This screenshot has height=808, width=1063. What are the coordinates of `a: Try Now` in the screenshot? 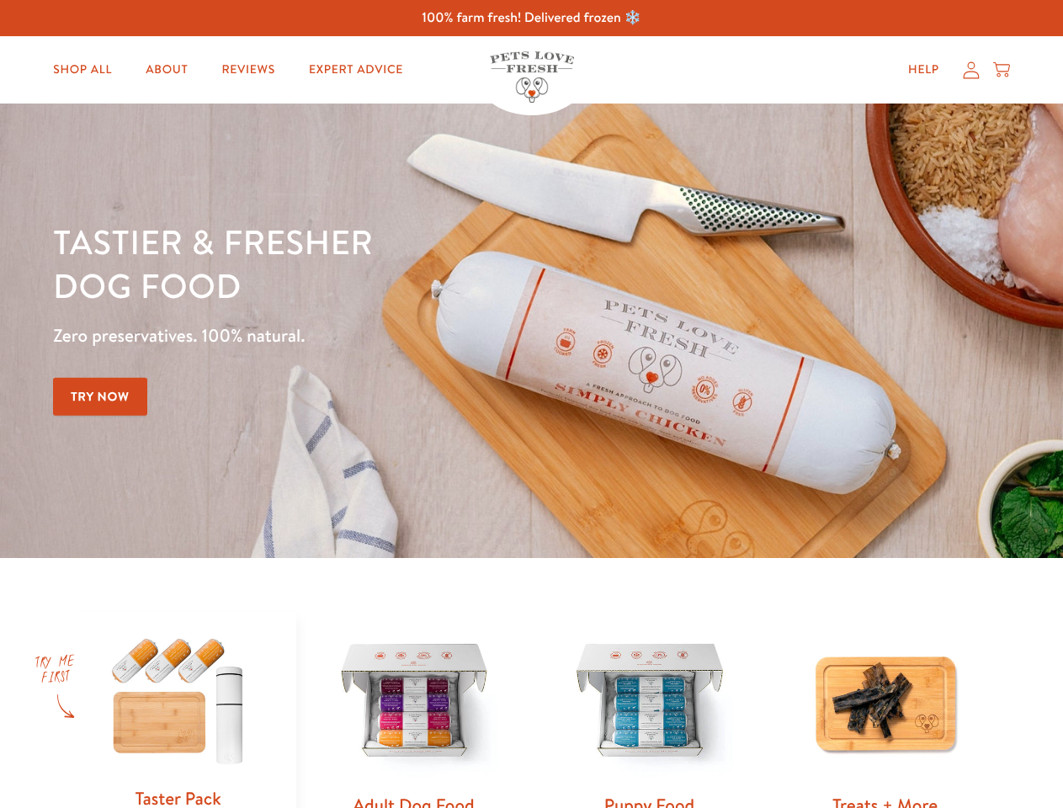 It's located at (100, 396).